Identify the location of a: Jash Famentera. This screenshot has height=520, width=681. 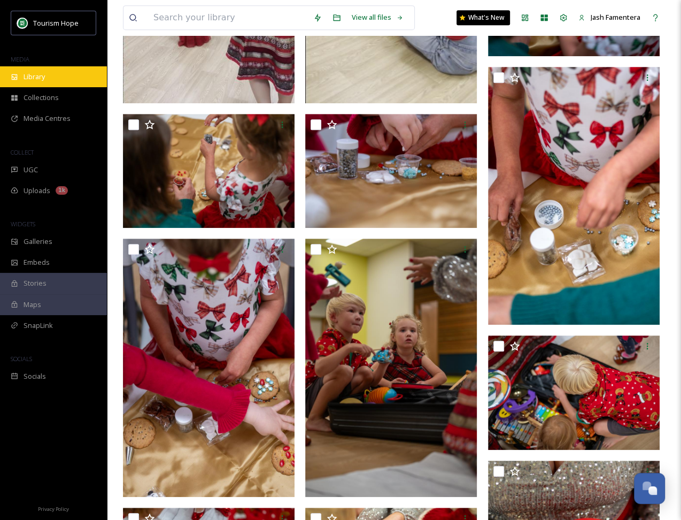
(610, 17).